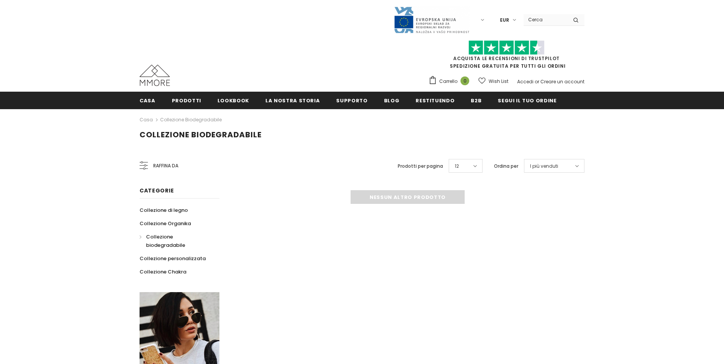 The image size is (724, 364). Describe the element at coordinates (527, 100) in the screenshot. I see `a: Segui il tuo ordine` at that location.